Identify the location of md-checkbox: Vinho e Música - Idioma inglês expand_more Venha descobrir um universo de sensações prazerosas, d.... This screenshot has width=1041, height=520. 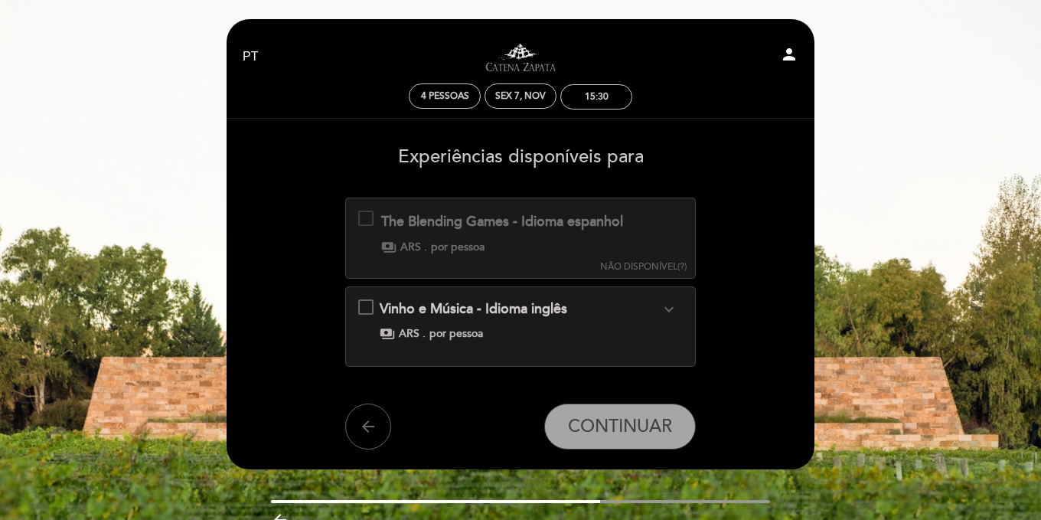
(520, 321).